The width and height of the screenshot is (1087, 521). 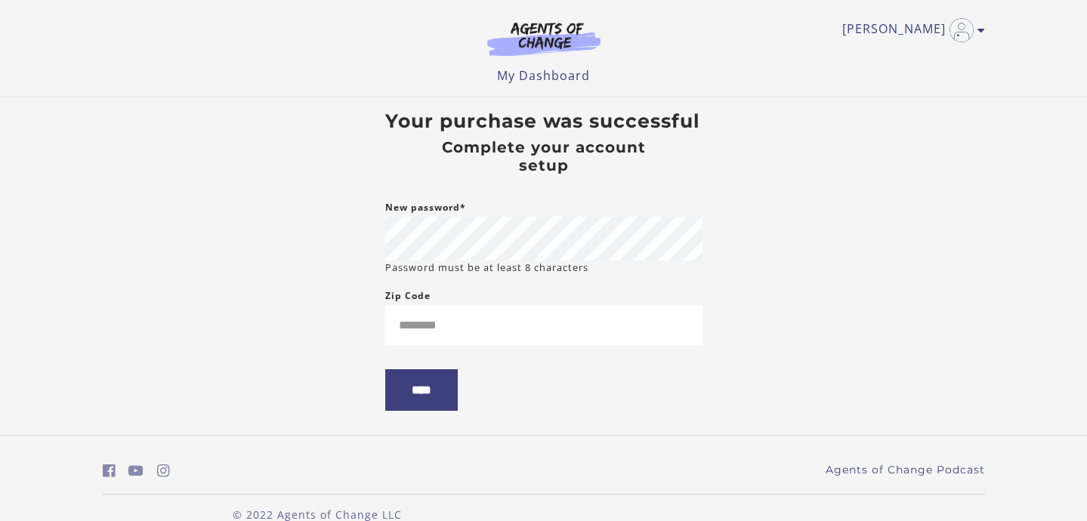 I want to click on a: My Dashboard, so click(x=543, y=76).